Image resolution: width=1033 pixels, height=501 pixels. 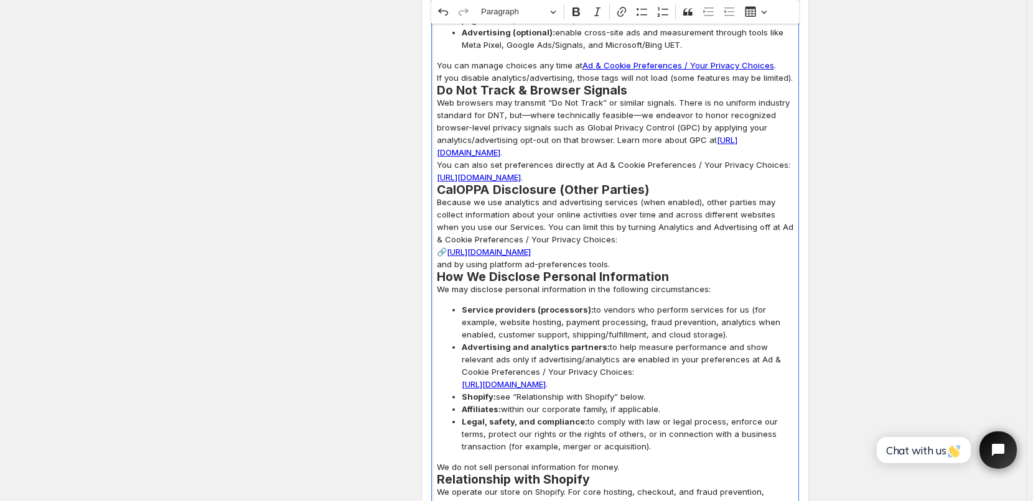 What do you see at coordinates (627, 39) in the screenshot?
I see `span: enable cross-site ads and measurement through tools like Meta Pixel, Google Ads/Signals, and Micr...` at bounding box center [627, 39].